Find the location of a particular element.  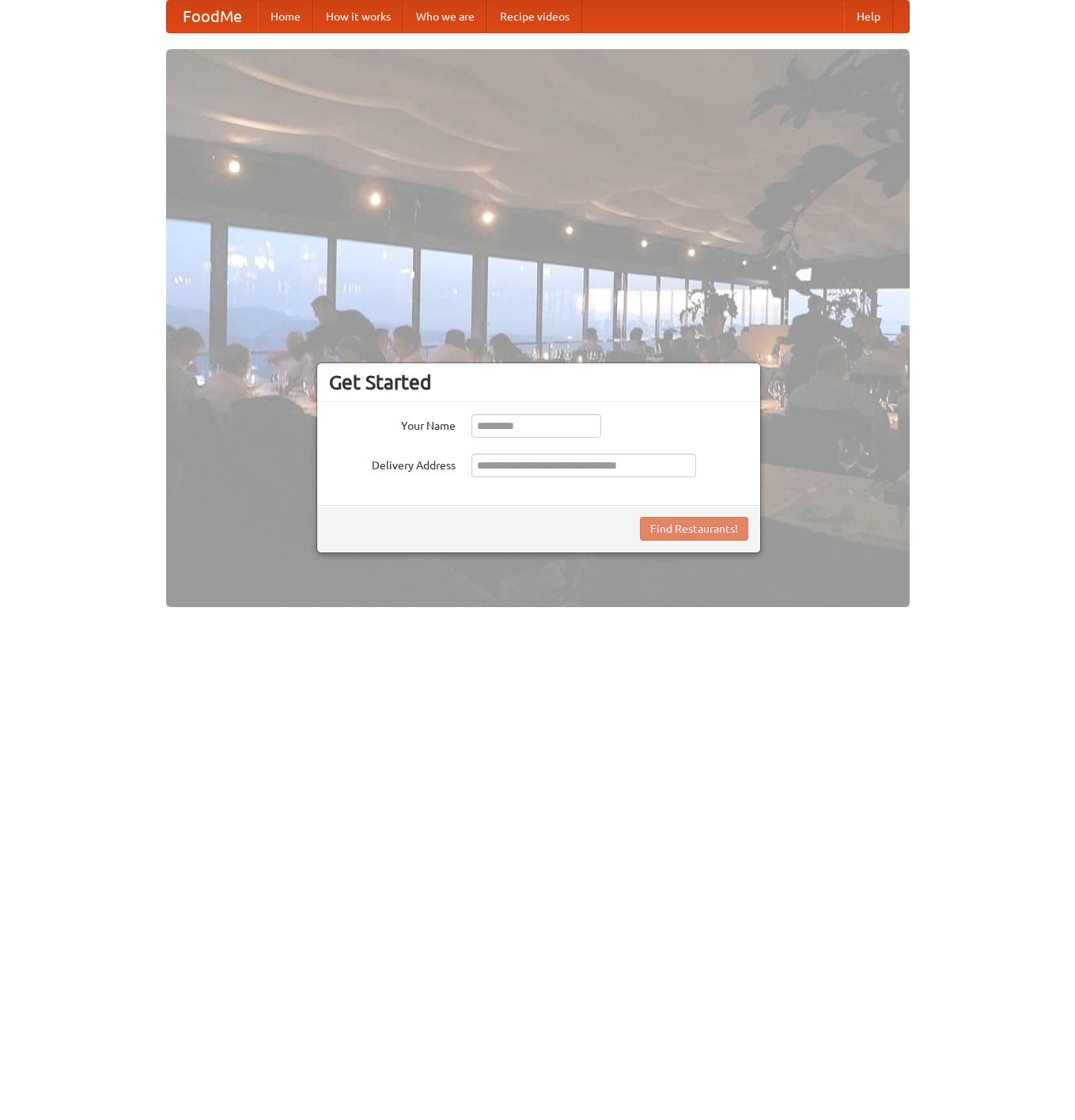

a: How it works is located at coordinates (359, 17).